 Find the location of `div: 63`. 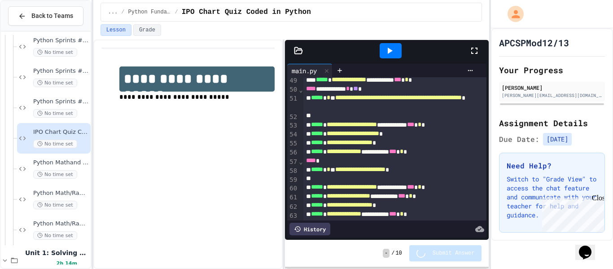

div: 63 is located at coordinates (292, 216).